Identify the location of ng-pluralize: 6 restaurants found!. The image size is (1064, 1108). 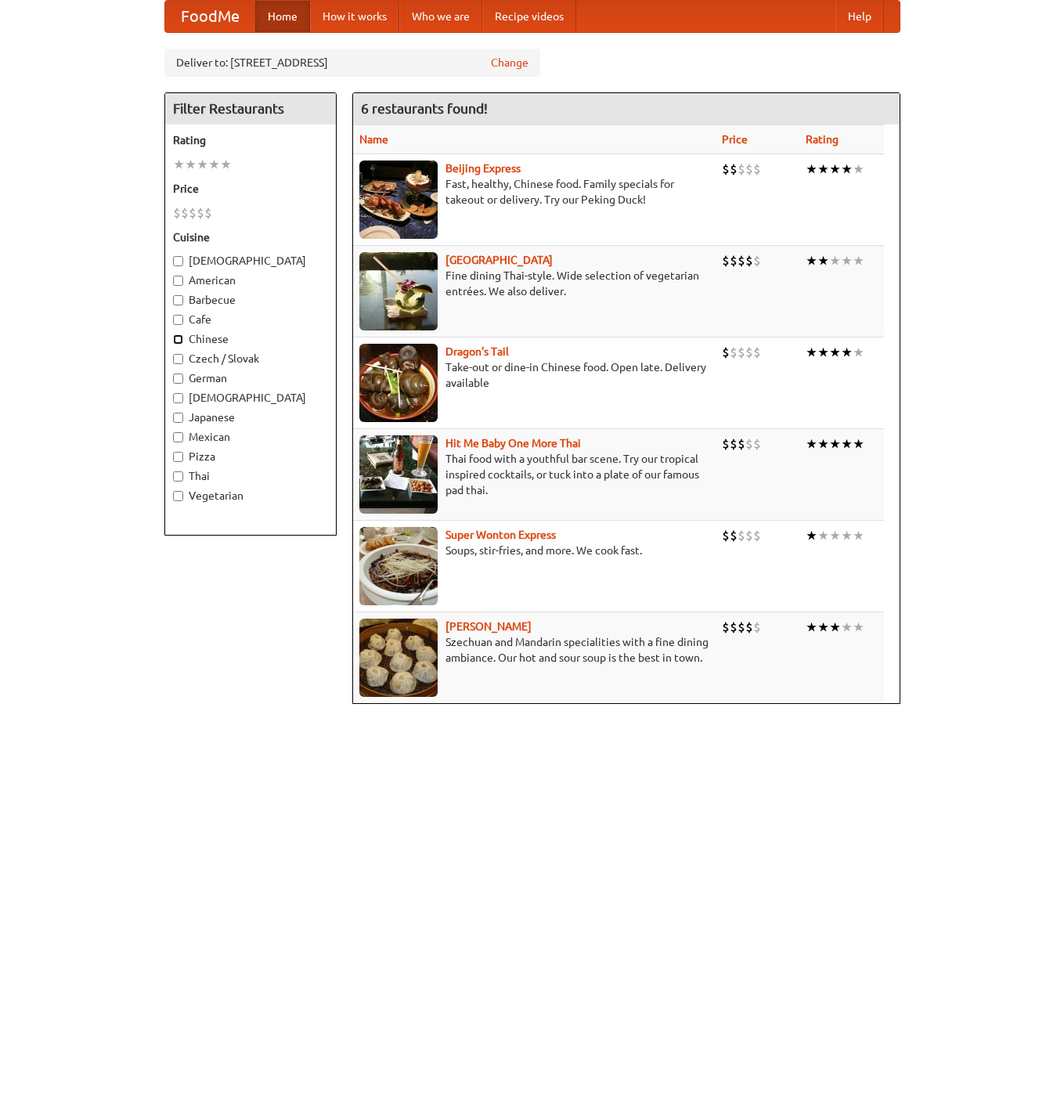
(424, 108).